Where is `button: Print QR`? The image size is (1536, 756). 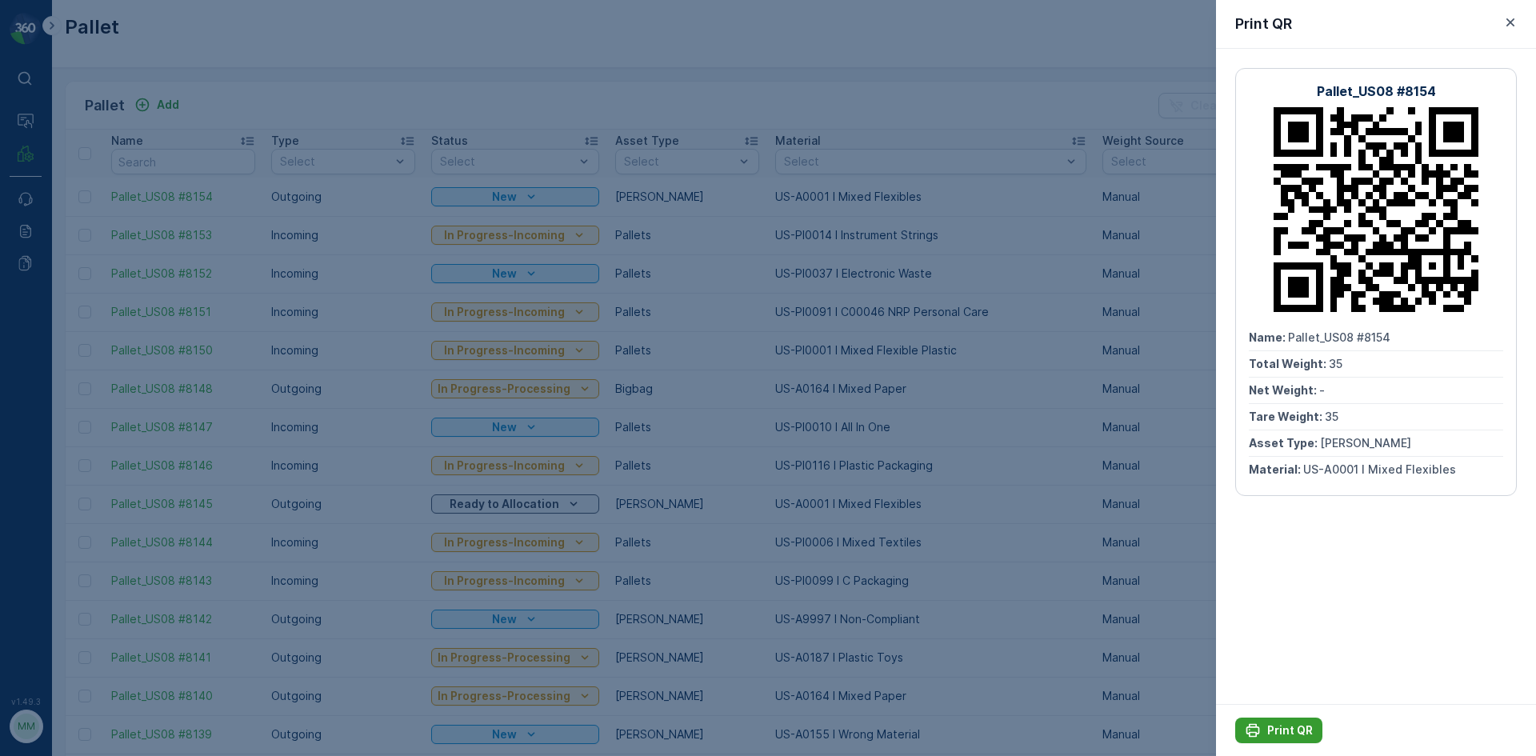 button: Print QR is located at coordinates (1278, 730).